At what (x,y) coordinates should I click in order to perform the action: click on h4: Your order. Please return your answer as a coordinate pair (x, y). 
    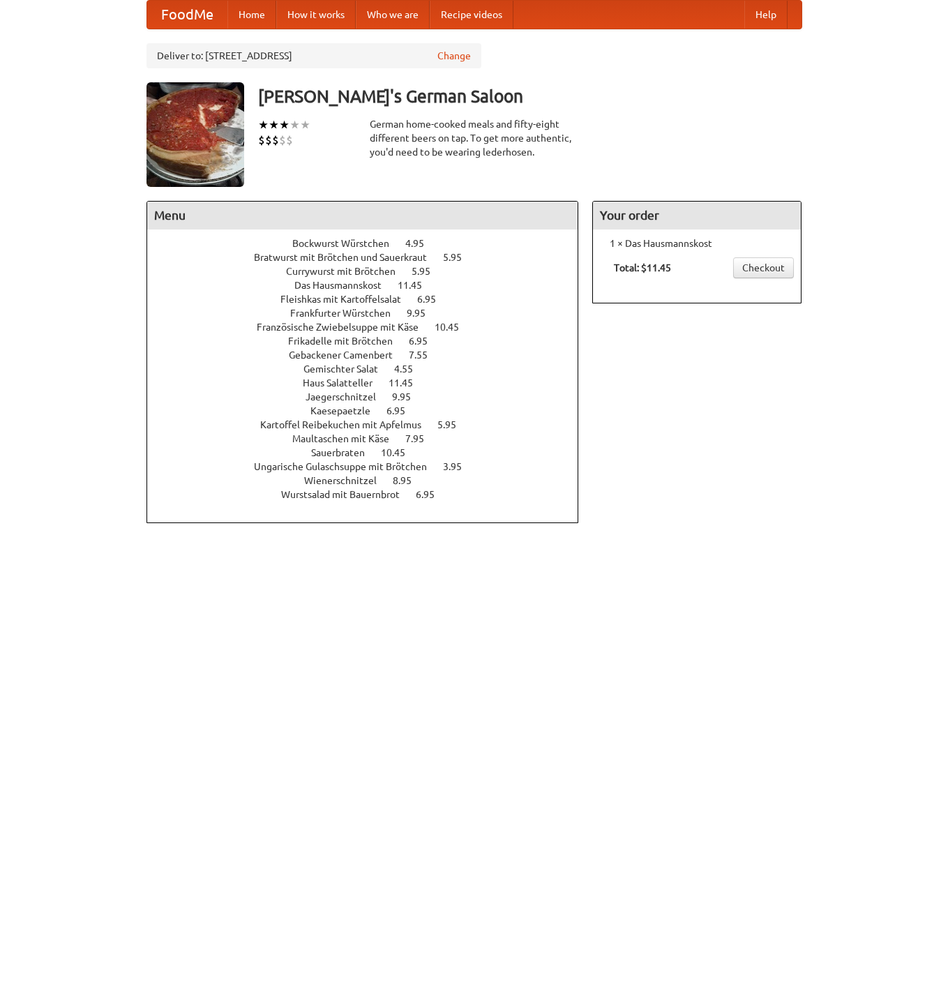
    Looking at the image, I should click on (697, 215).